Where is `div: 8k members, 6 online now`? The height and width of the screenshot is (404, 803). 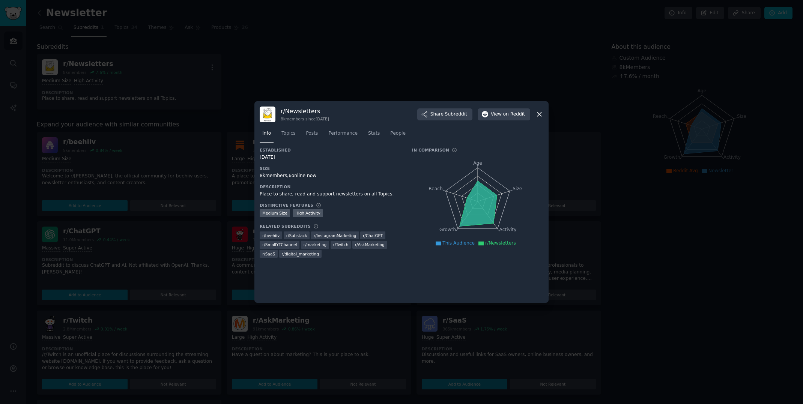 div: 8k members, 6 online now is located at coordinates (331, 176).